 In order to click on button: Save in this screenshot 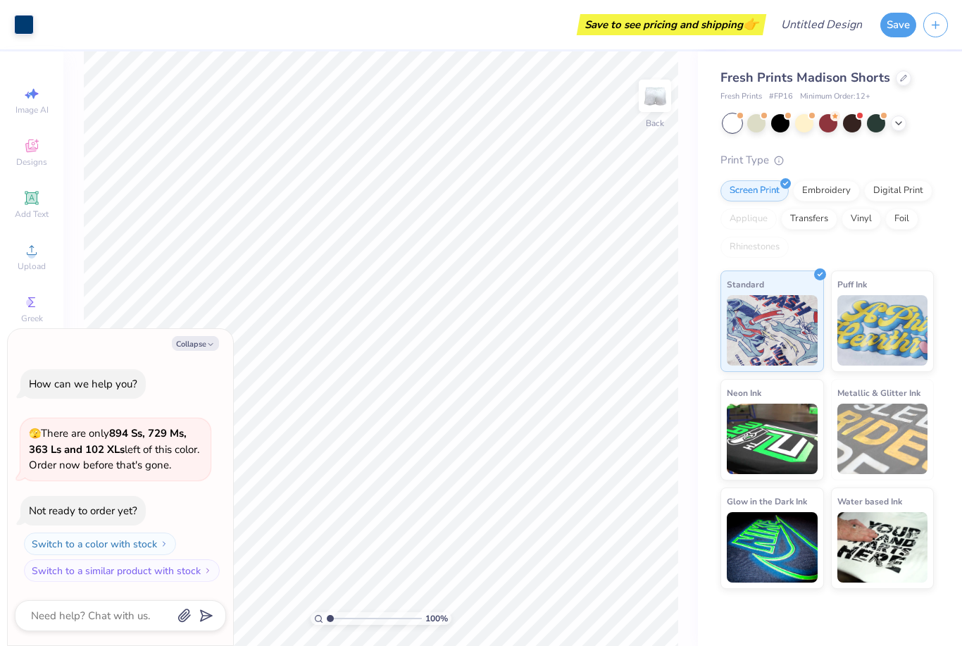, I will do `click(898, 25)`.